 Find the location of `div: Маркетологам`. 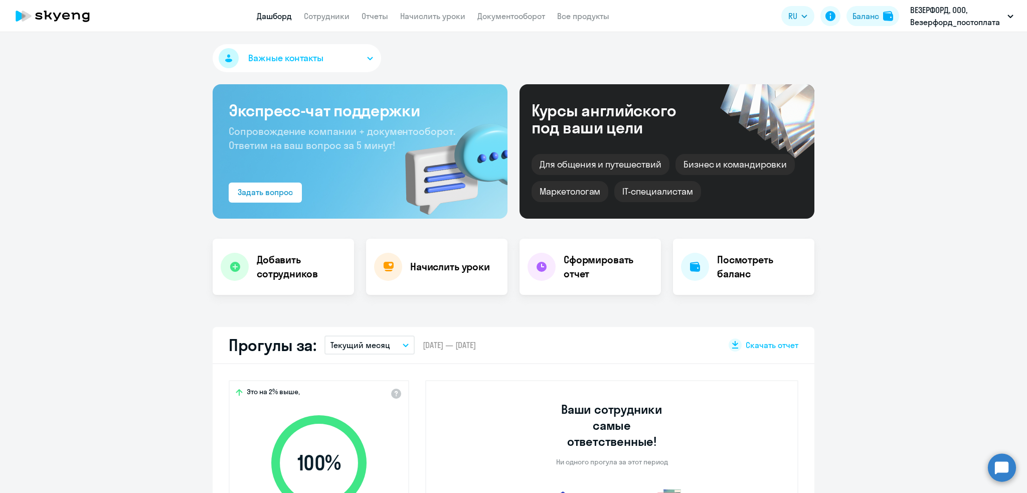

div: Маркетологам is located at coordinates (570, 192).